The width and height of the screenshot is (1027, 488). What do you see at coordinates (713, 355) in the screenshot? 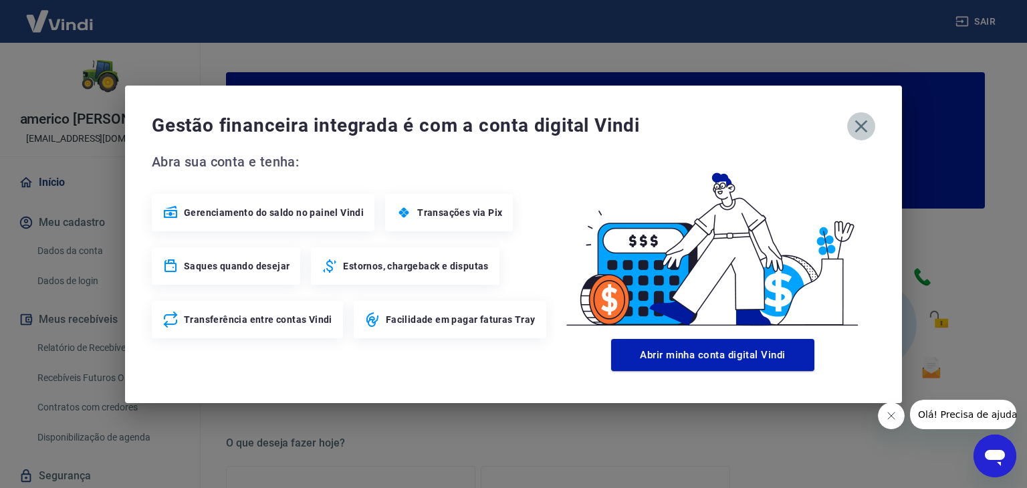
I see `button: Abrir minha conta digital Vindi` at bounding box center [713, 355].